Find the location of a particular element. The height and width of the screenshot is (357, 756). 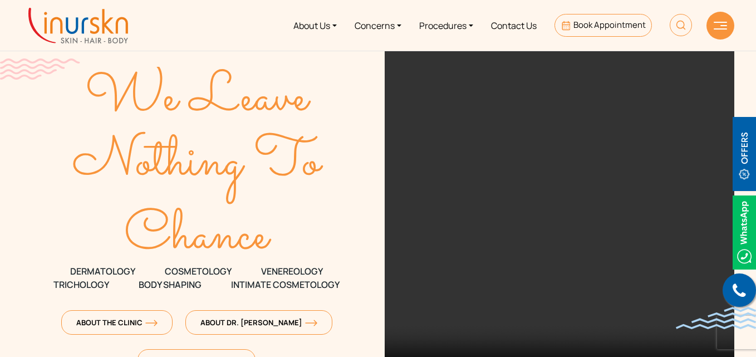

a: Procedures is located at coordinates (446, 25).